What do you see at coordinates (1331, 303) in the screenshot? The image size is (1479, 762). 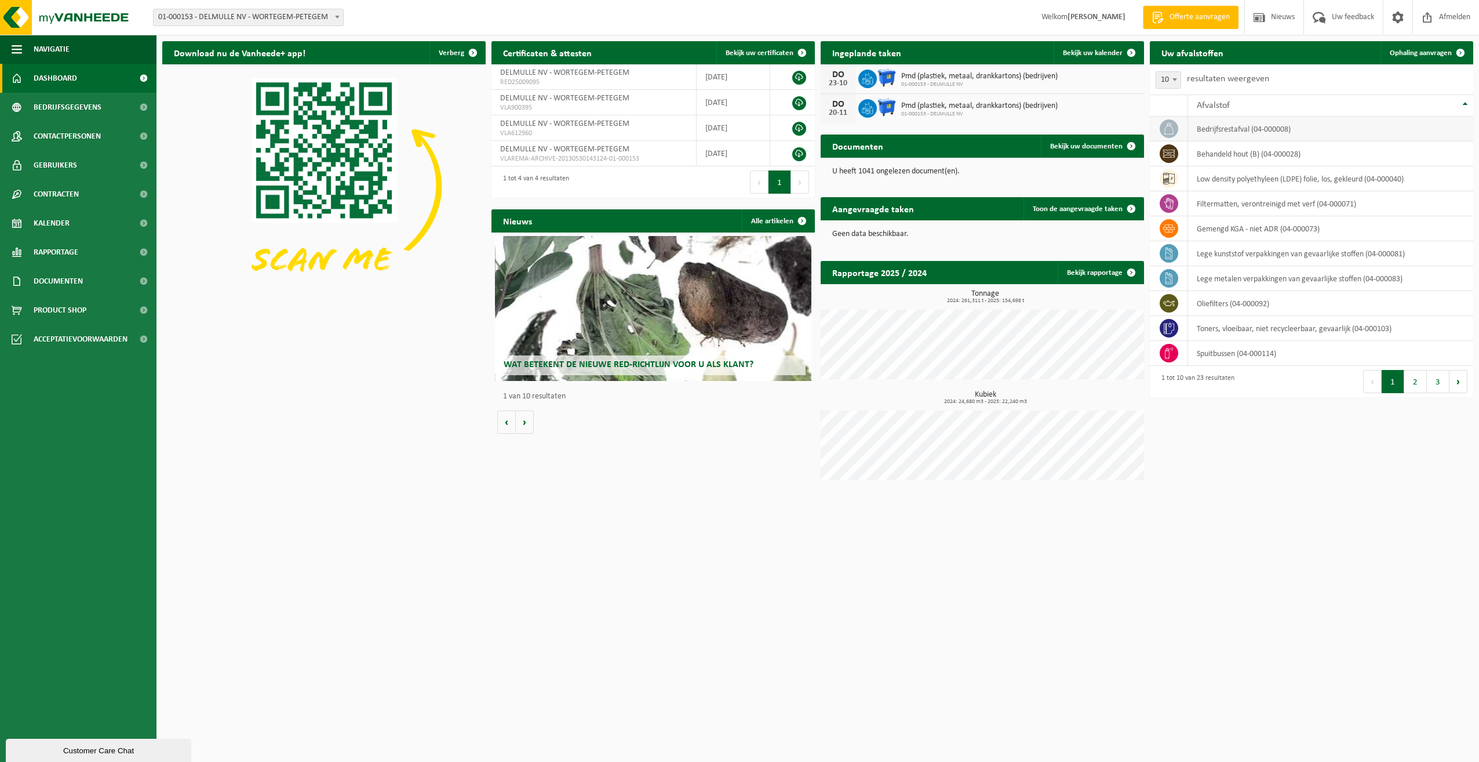 I see `td: oliefilters (04-000092)` at bounding box center [1331, 303].